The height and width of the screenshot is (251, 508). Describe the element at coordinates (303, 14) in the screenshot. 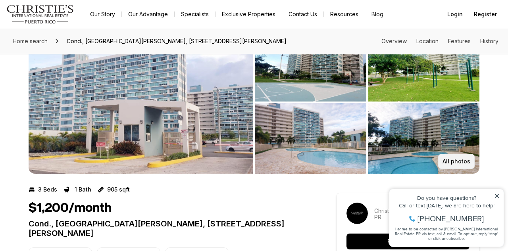

I see `button: Contact Us` at that location.